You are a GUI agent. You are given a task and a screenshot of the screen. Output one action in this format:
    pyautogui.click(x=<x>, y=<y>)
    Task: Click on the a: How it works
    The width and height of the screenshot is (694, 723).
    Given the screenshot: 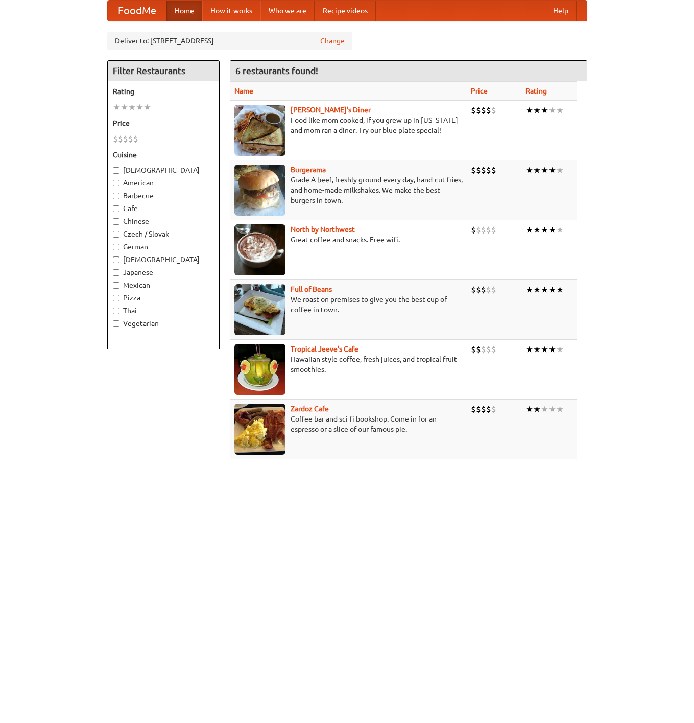 What is the action you would take?
    pyautogui.click(x=231, y=11)
    